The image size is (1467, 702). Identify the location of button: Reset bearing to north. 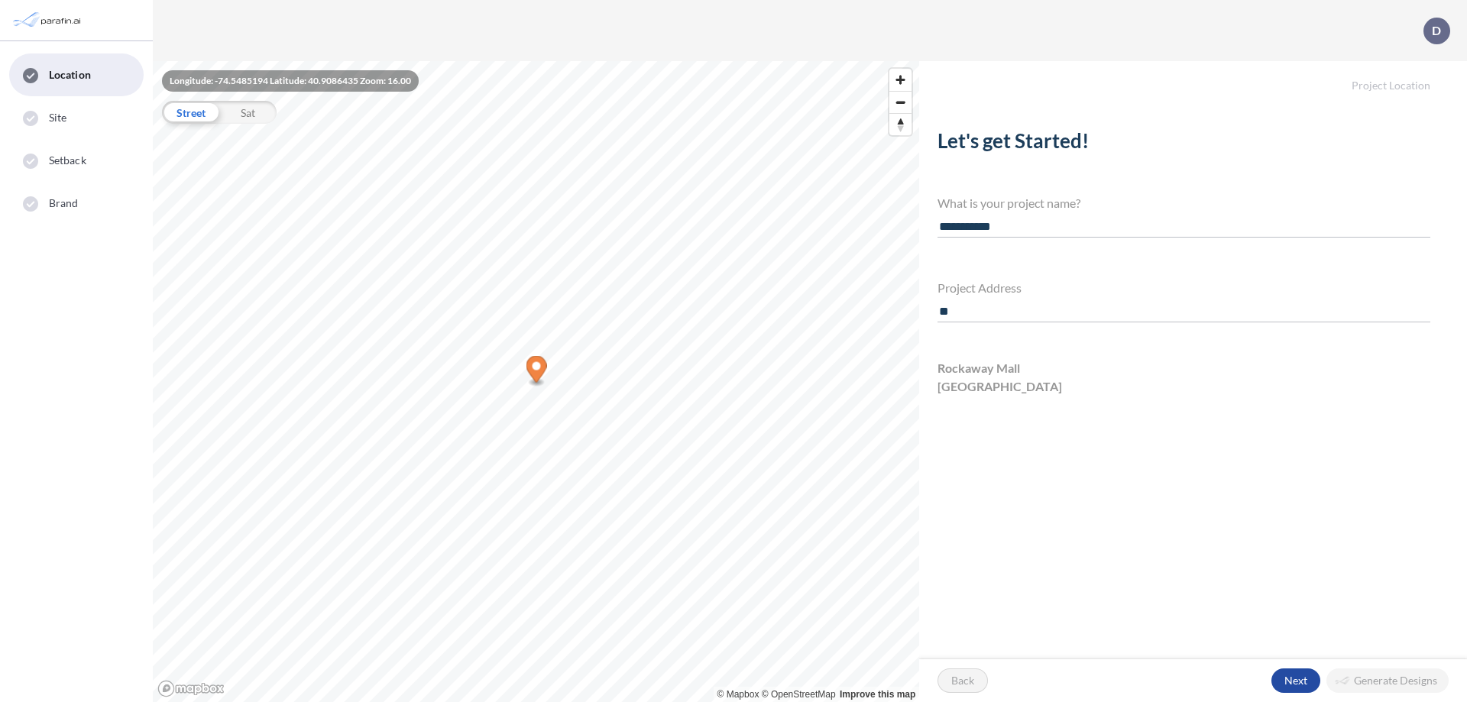
(900, 124).